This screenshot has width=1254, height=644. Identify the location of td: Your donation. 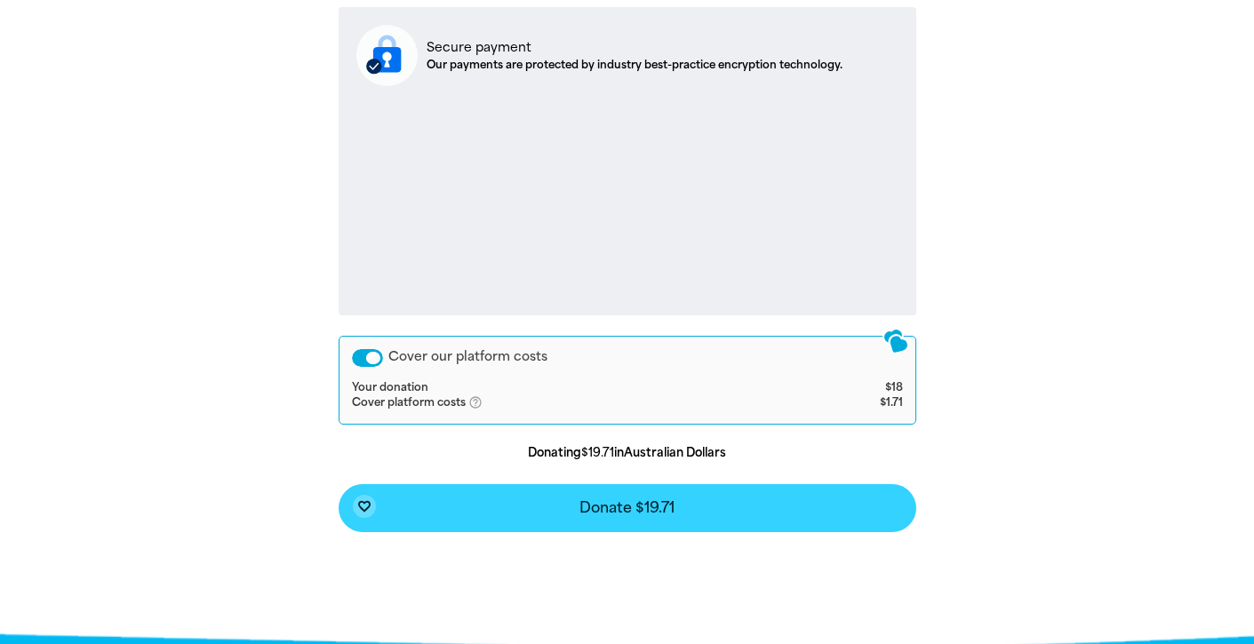
(587, 388).